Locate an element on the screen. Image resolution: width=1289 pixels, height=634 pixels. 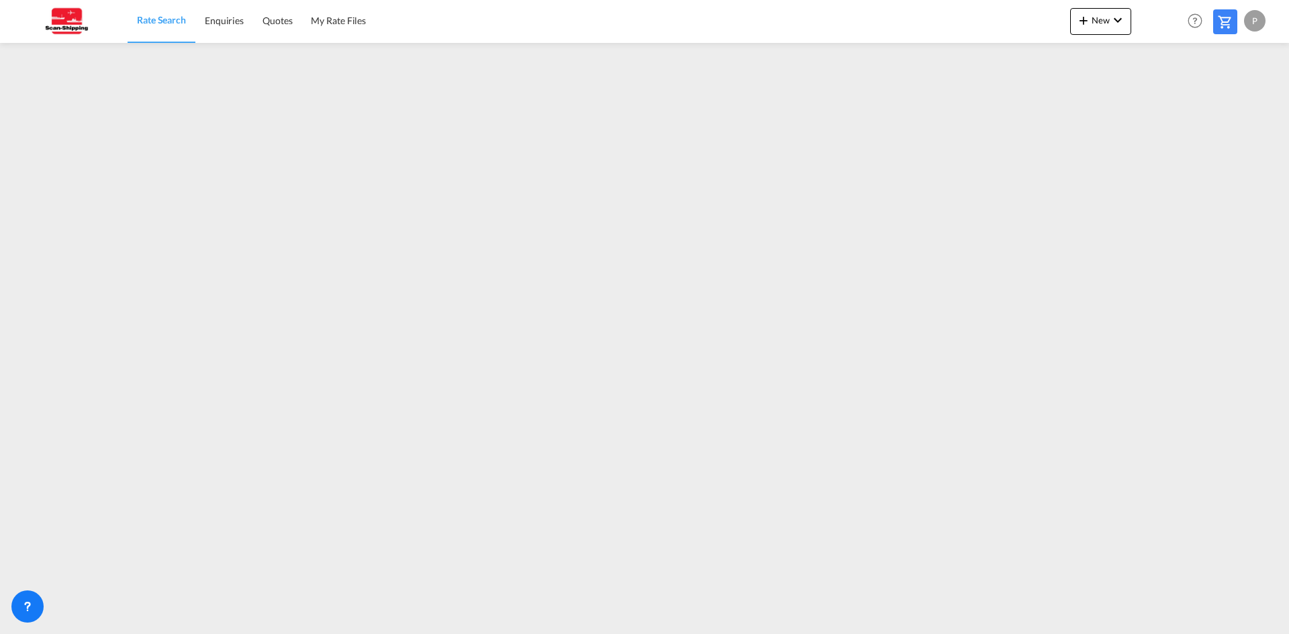
md-icon: icon-chevron-down is located at coordinates (1118, 20).